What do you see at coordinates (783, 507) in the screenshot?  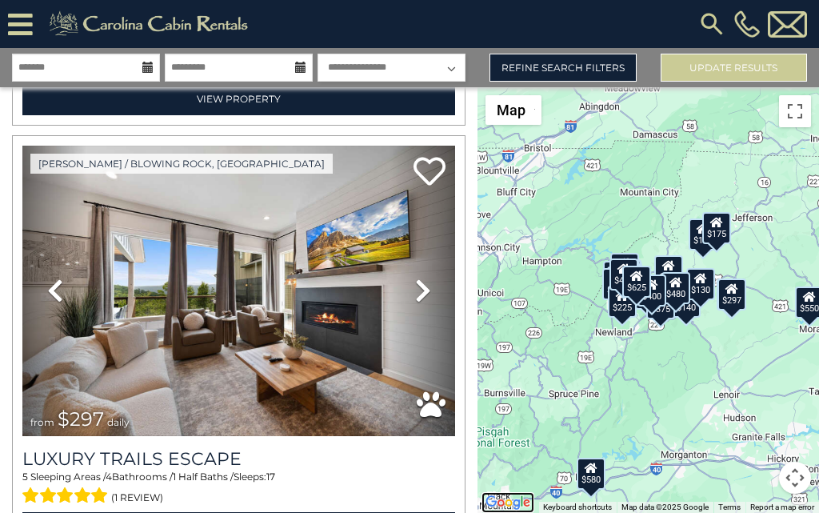 I see `a: Report a map error` at bounding box center [783, 507].